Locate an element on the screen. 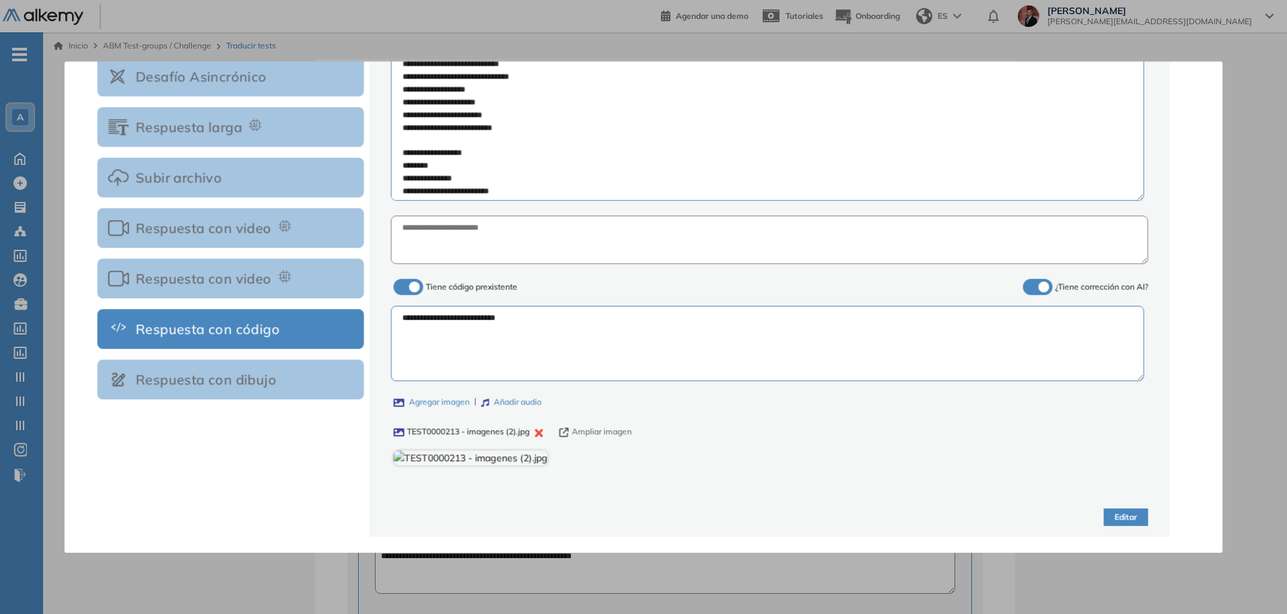  button: Editar is located at coordinates (1125, 517).